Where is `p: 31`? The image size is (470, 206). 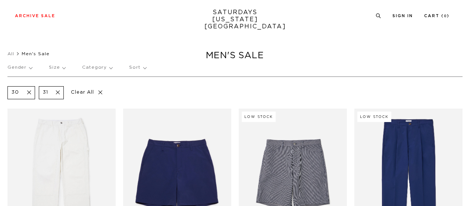
p: 31 is located at coordinates (46, 93).